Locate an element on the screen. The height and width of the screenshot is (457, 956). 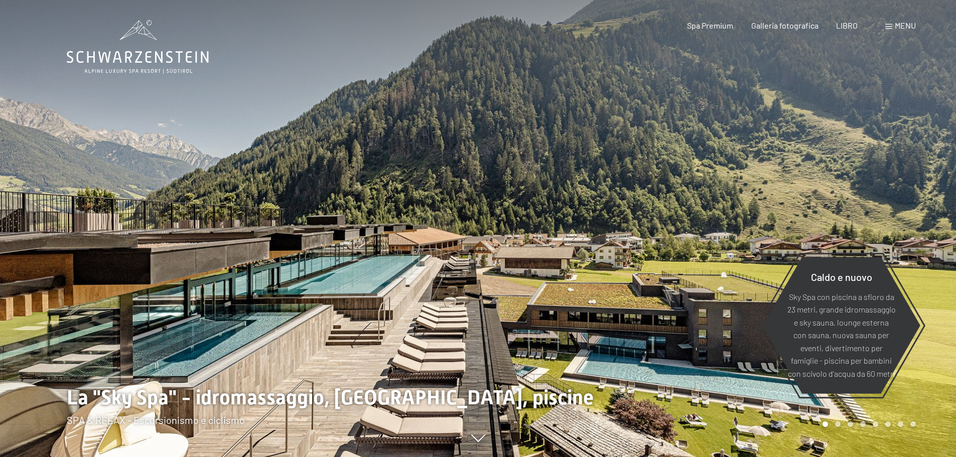
font: Spa Premium is located at coordinates (710, 25).